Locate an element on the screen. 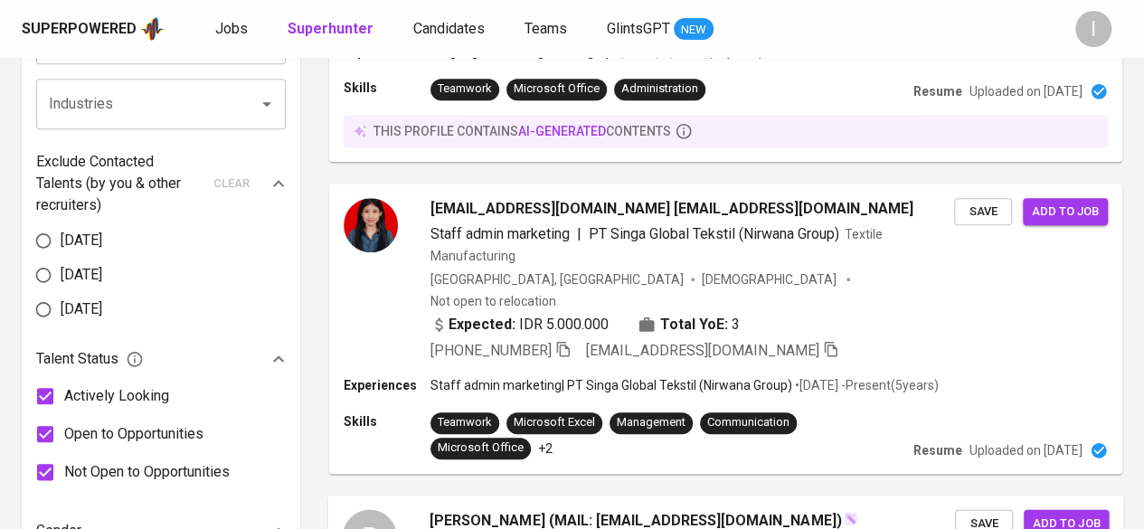 This screenshot has height=529, width=1144. span: Open to Opportunities is located at coordinates (134, 434).